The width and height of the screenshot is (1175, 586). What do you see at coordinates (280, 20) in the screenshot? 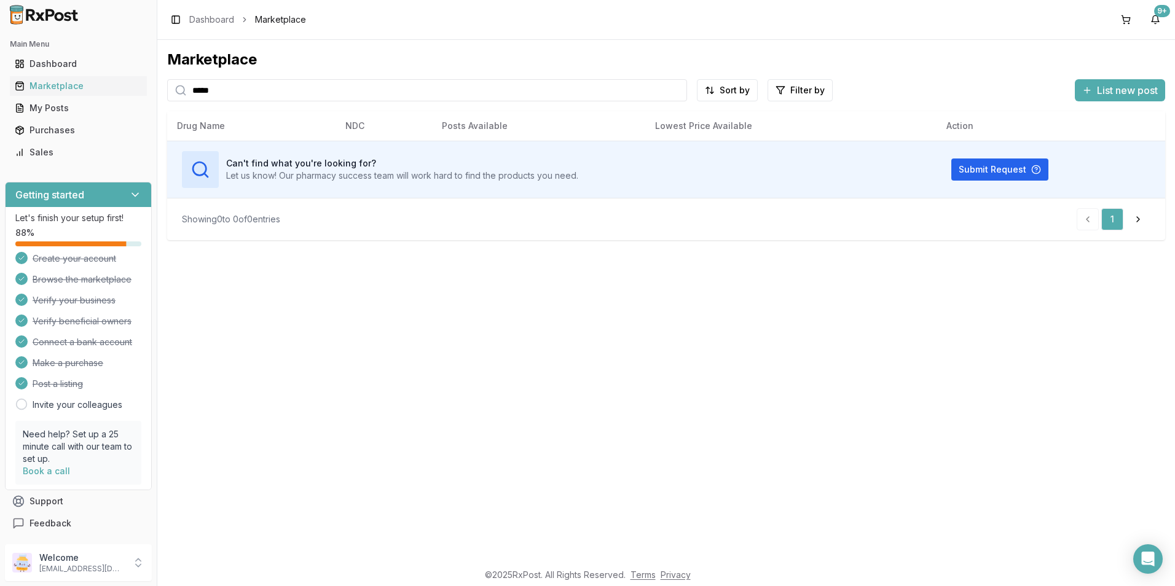
I see `span: Marketplace` at bounding box center [280, 20].